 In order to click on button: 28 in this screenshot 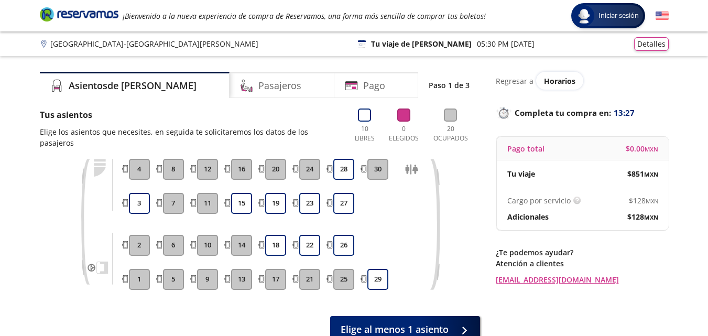, I will do `click(344, 169)`.